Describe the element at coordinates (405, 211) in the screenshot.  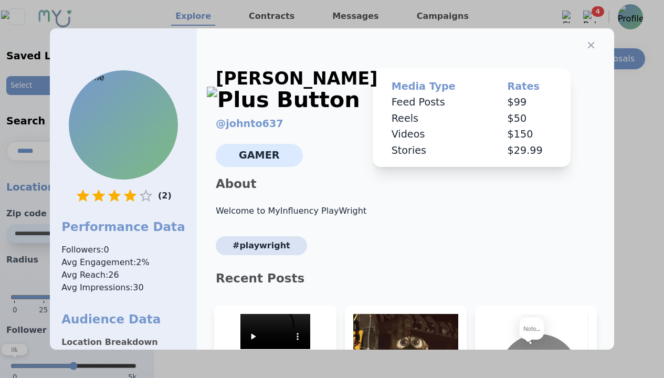
I see `p: Welcome to MyInfluency PlayWright` at that location.